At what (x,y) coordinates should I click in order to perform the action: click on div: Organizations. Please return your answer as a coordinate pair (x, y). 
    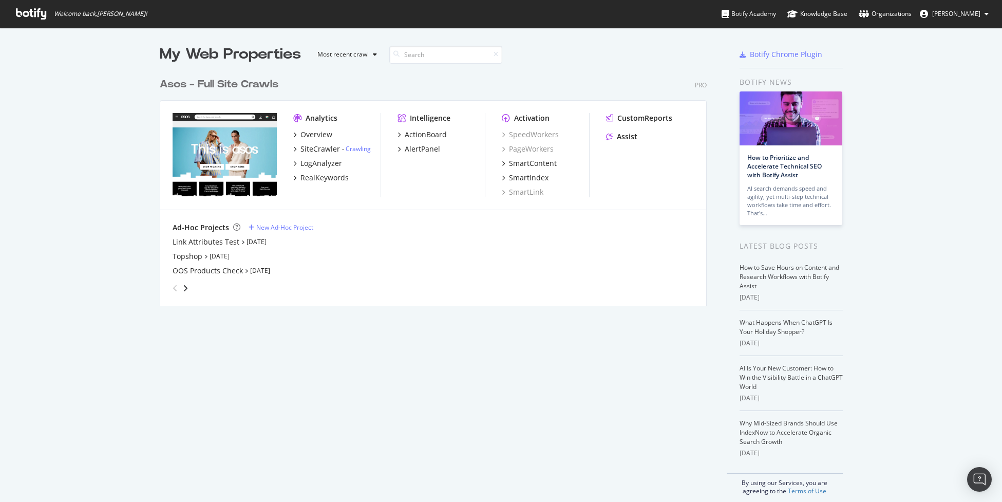
    Looking at the image, I should click on (885, 14).